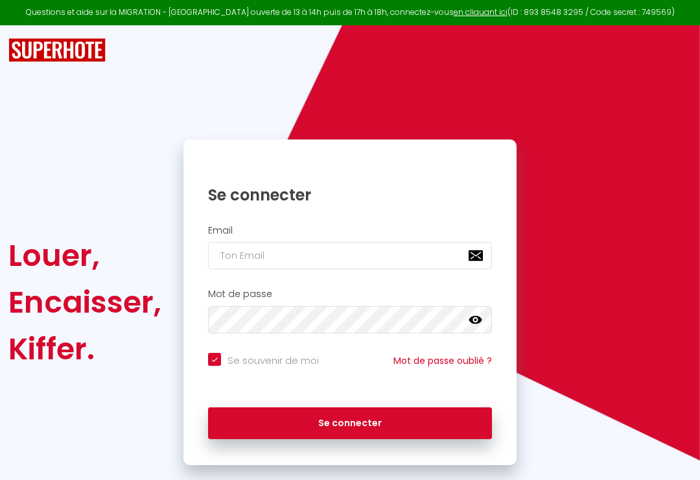 The image size is (700, 480). Describe the element at coordinates (480, 12) in the screenshot. I see `a: en cliquant ici` at that location.